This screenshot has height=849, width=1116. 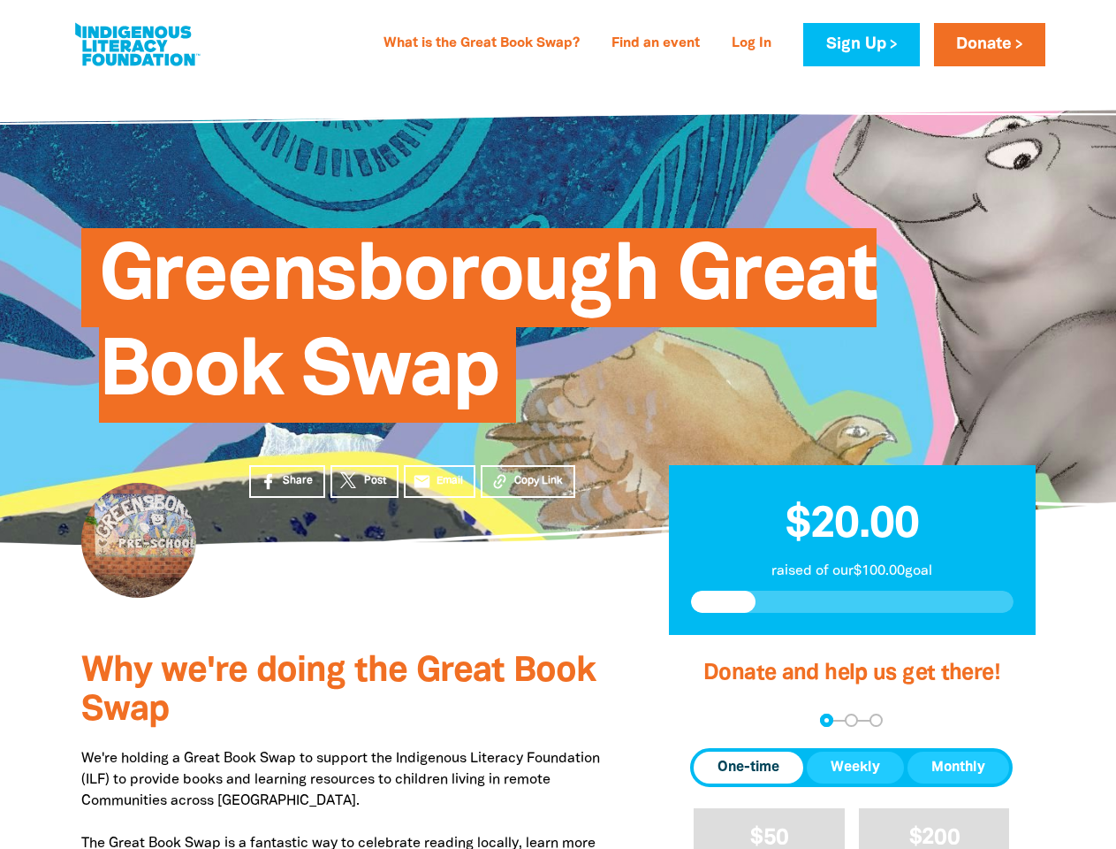 I want to click on button: One-time, so click(x=749, y=767).